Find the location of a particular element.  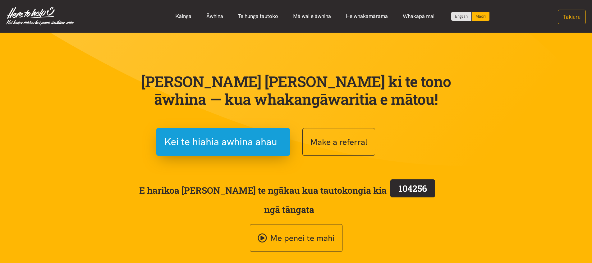

a: Mā wai e āwhina is located at coordinates (312, 16).